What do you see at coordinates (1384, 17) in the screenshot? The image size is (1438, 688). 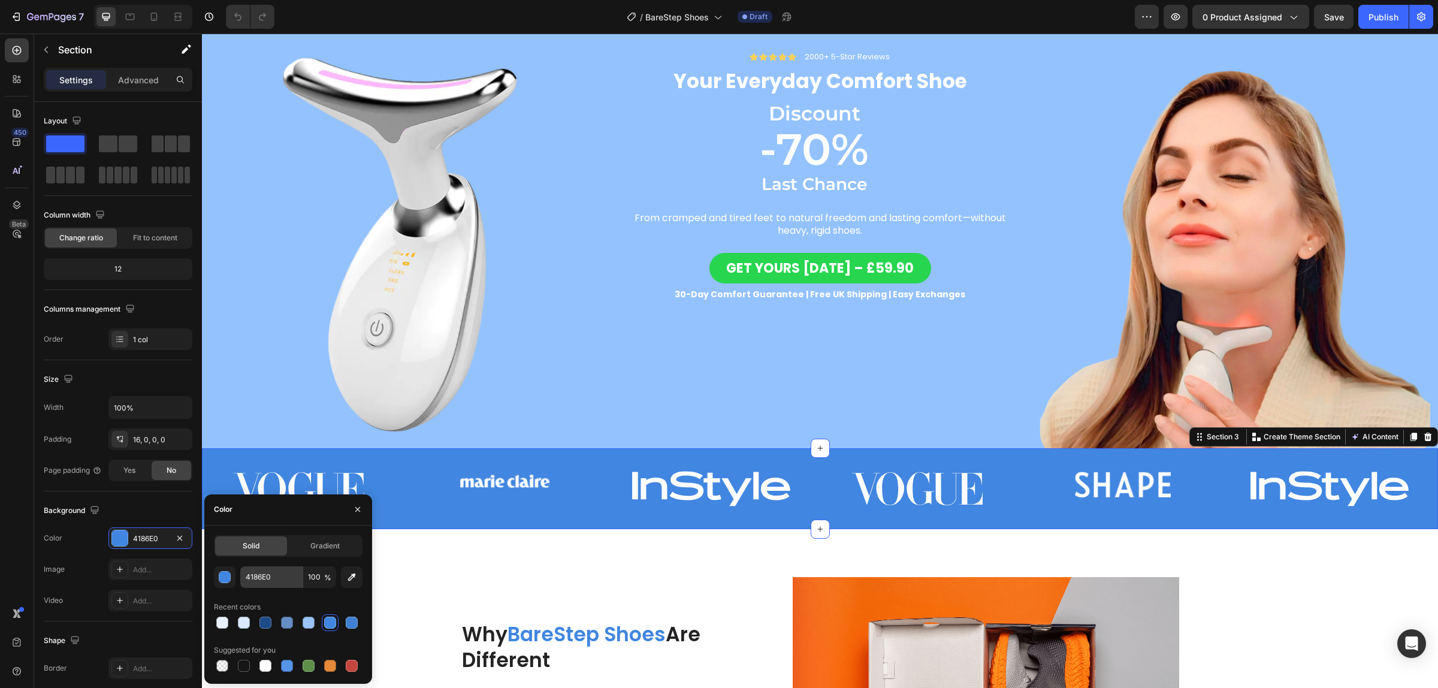 I see `button: Publish` at bounding box center [1384, 17].